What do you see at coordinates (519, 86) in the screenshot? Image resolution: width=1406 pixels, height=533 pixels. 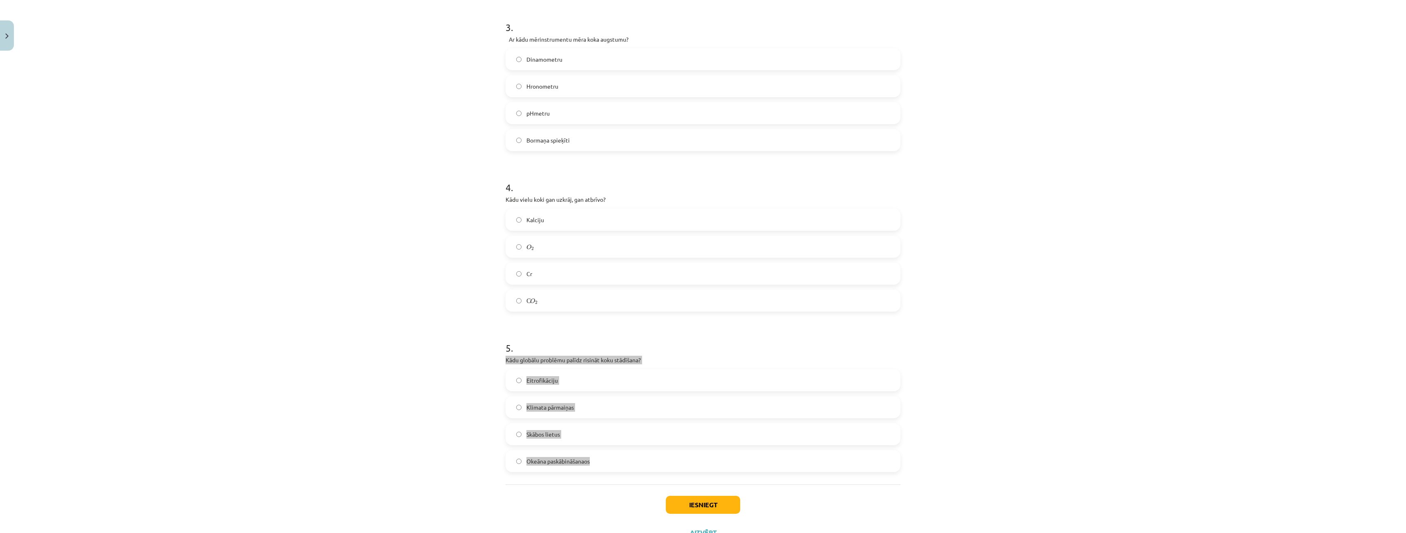 I see `input: Hronometru` at bounding box center [519, 86].